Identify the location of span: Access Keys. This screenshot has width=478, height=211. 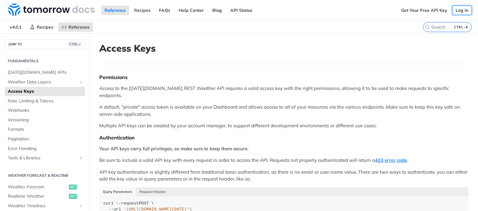
(45, 92).